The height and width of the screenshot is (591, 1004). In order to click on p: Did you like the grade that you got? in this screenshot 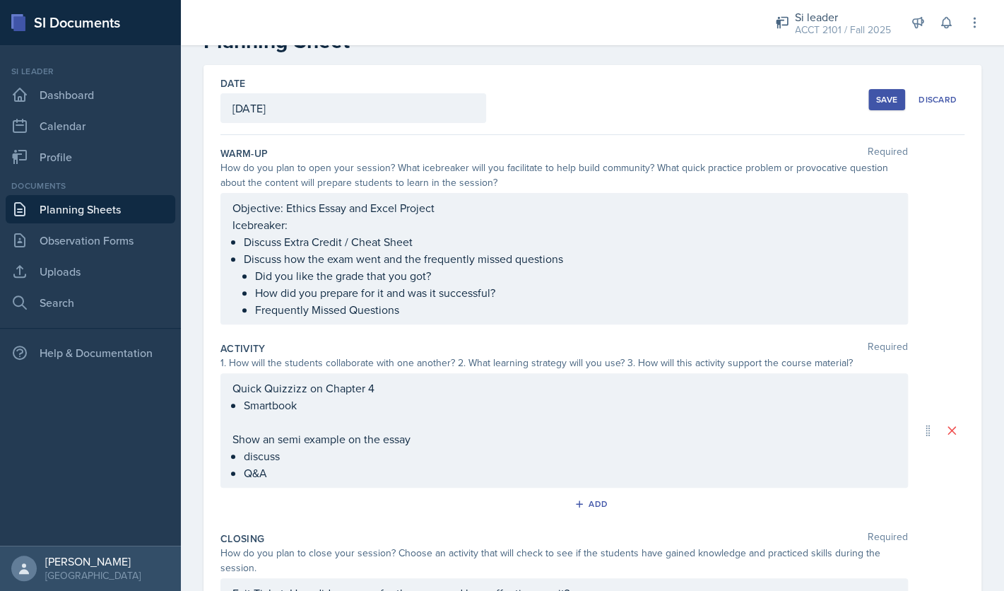, I will do `click(575, 276)`.